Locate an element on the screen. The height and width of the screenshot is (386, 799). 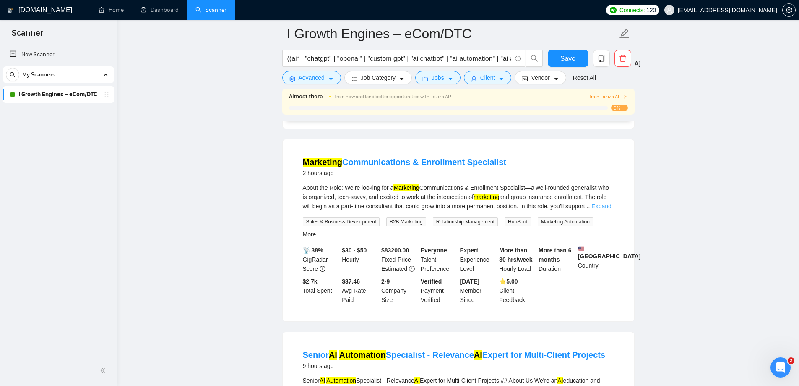
button: userClientcaret-down is located at coordinates (488, 78).